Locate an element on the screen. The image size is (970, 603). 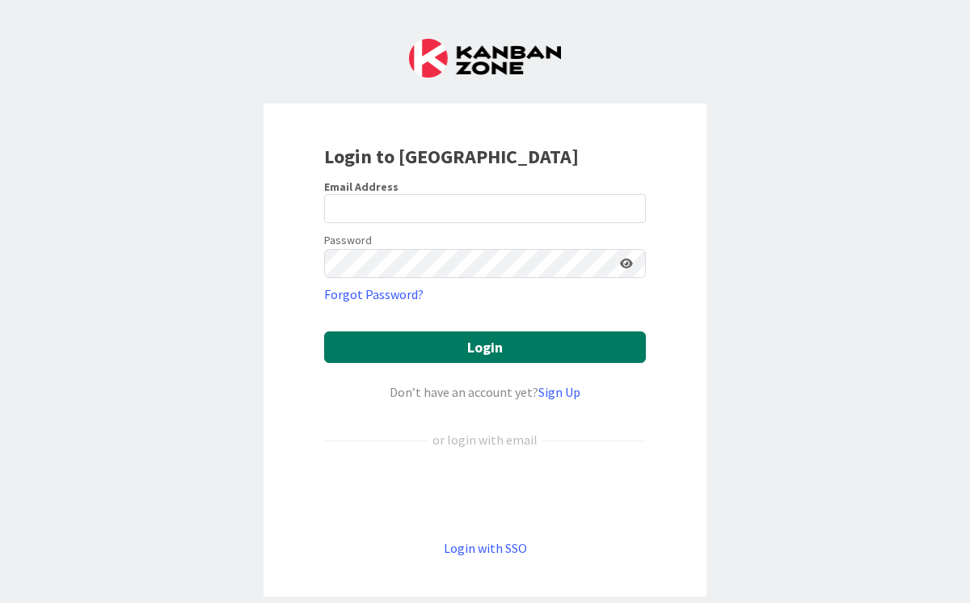
a: Forgot Password? is located at coordinates (374, 294).